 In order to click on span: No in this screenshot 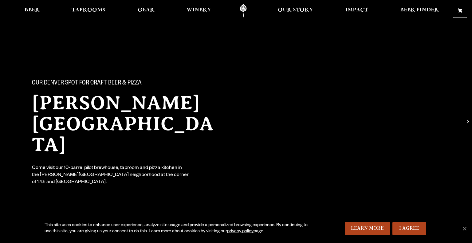, I will do `click(465, 229)`.